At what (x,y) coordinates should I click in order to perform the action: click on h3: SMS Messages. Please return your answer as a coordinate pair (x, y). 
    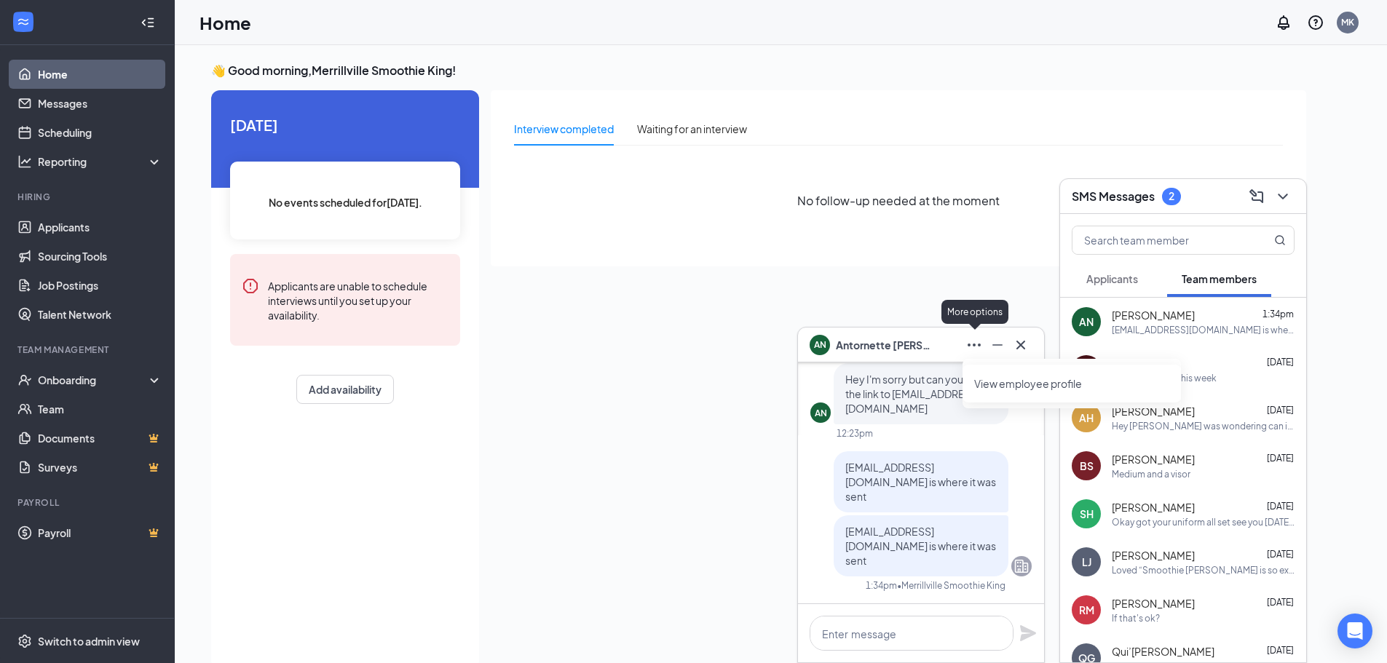
    Looking at the image, I should click on (1113, 197).